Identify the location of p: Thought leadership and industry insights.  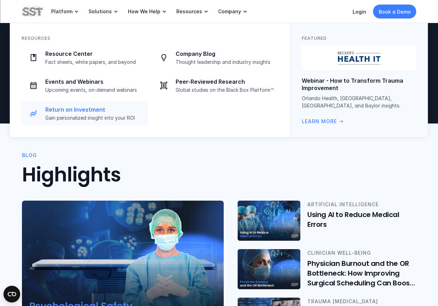
(225, 62).